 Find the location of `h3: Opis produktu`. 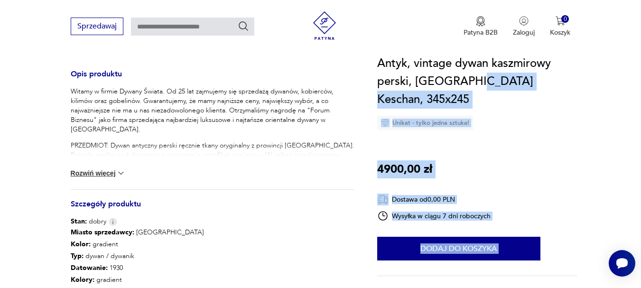

h3: Opis produktu is located at coordinates (212, 79).